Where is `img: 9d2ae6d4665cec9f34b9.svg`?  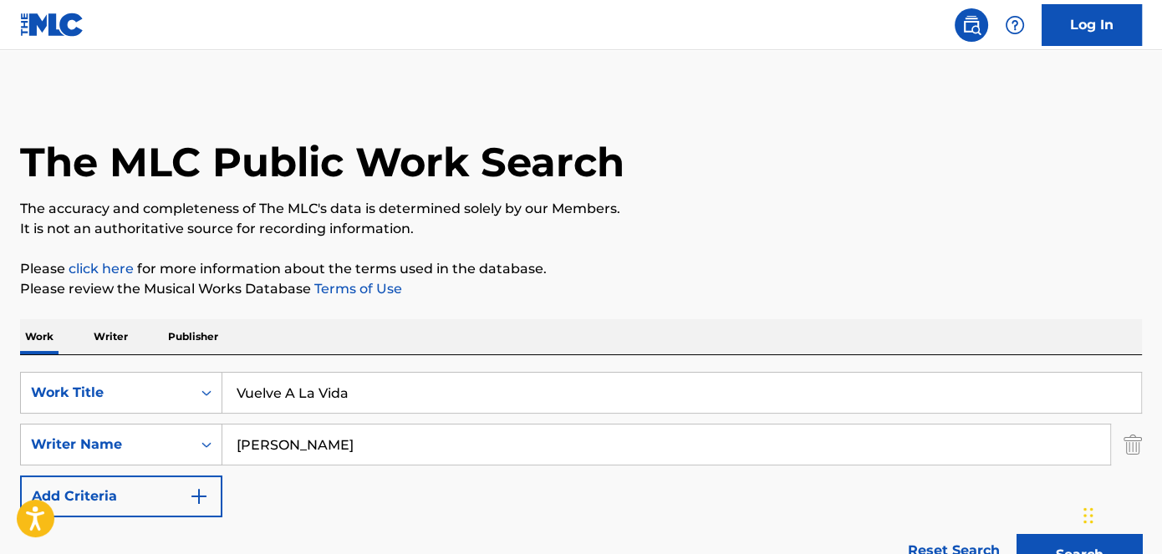 img: 9d2ae6d4665cec9f34b9.svg is located at coordinates (199, 497).